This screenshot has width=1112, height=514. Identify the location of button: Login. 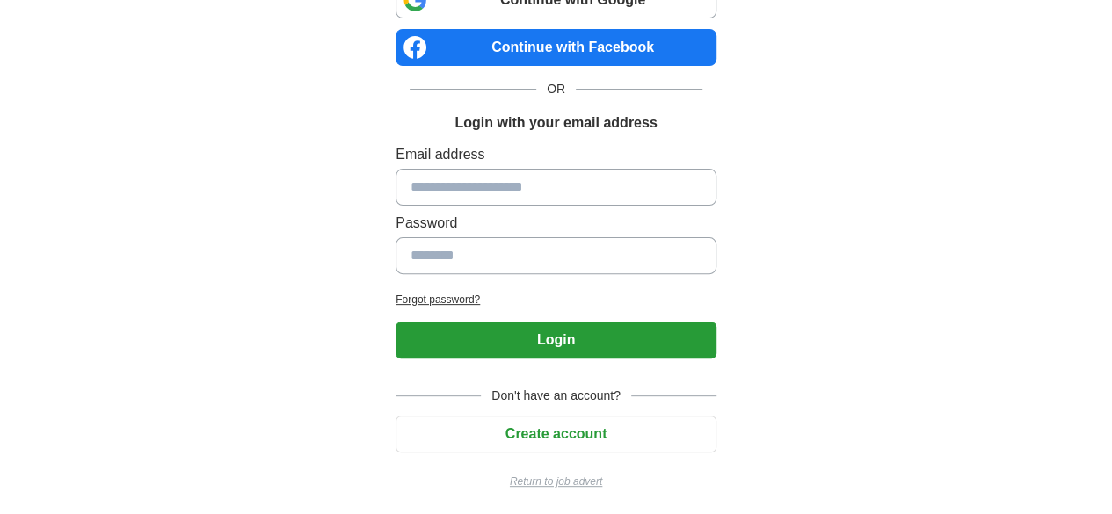
(555, 340).